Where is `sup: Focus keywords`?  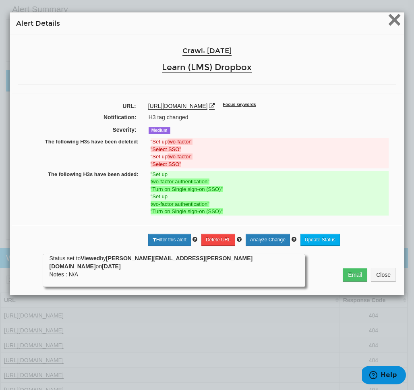
sup: Focus keywords is located at coordinates (239, 104).